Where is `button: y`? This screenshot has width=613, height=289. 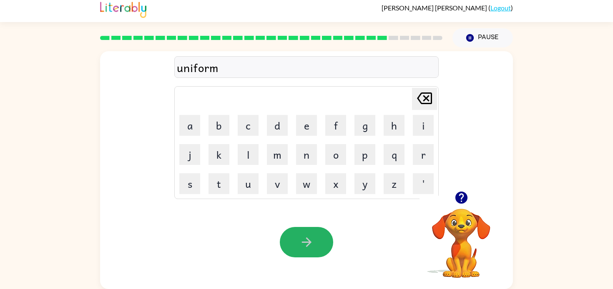
button: y is located at coordinates (365, 184).